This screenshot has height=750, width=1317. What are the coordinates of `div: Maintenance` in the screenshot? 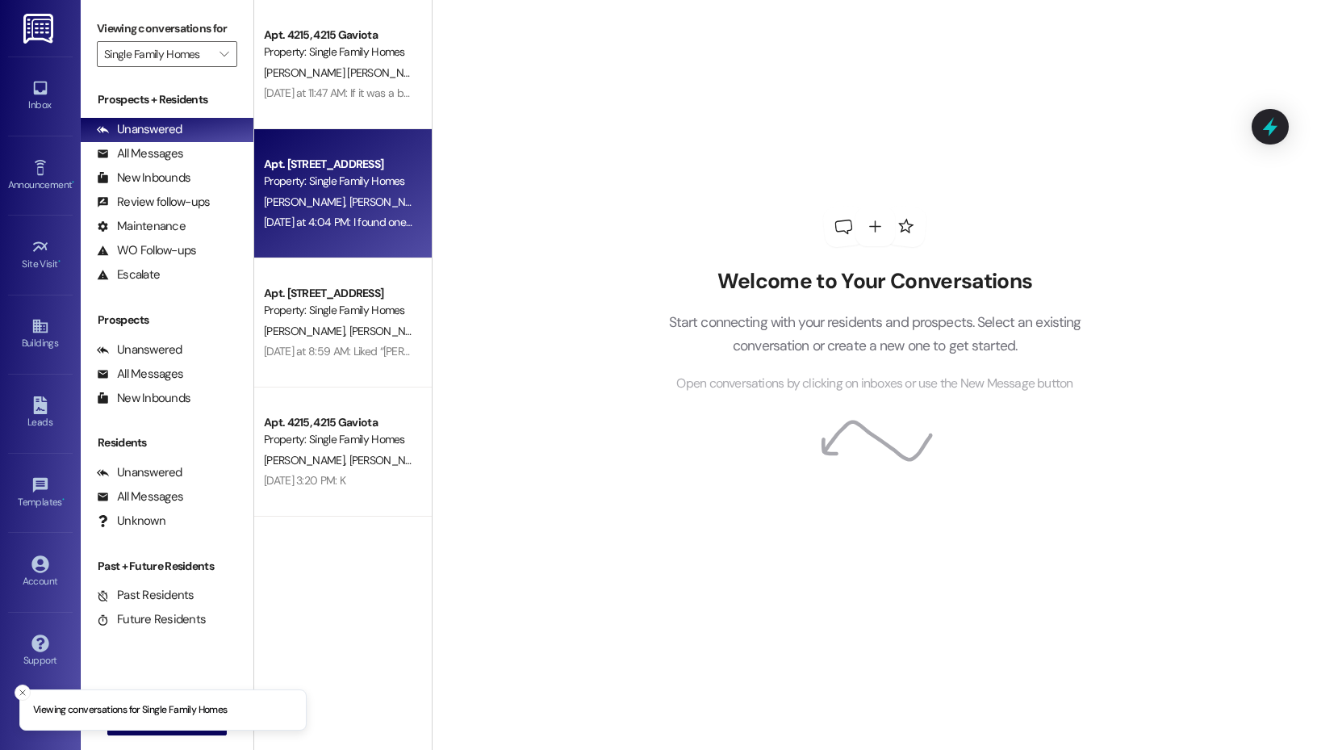 It's located at (141, 226).